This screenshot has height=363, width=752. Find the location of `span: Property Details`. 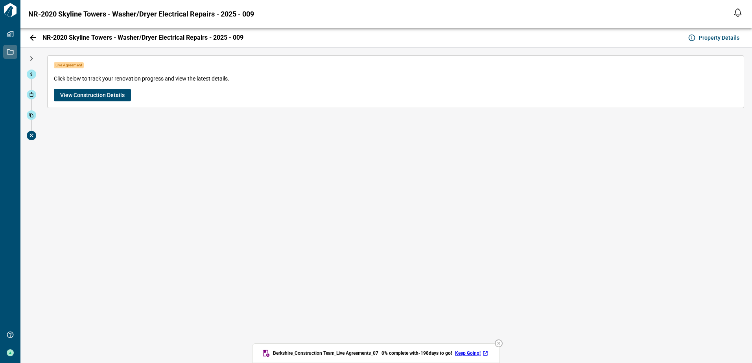

span: Property Details is located at coordinates (719, 38).